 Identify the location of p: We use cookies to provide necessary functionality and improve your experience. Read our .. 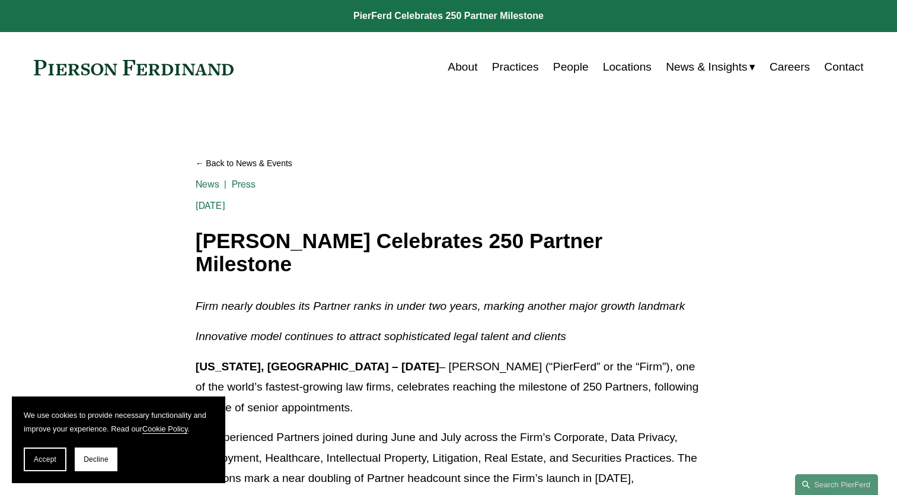
(119, 422).